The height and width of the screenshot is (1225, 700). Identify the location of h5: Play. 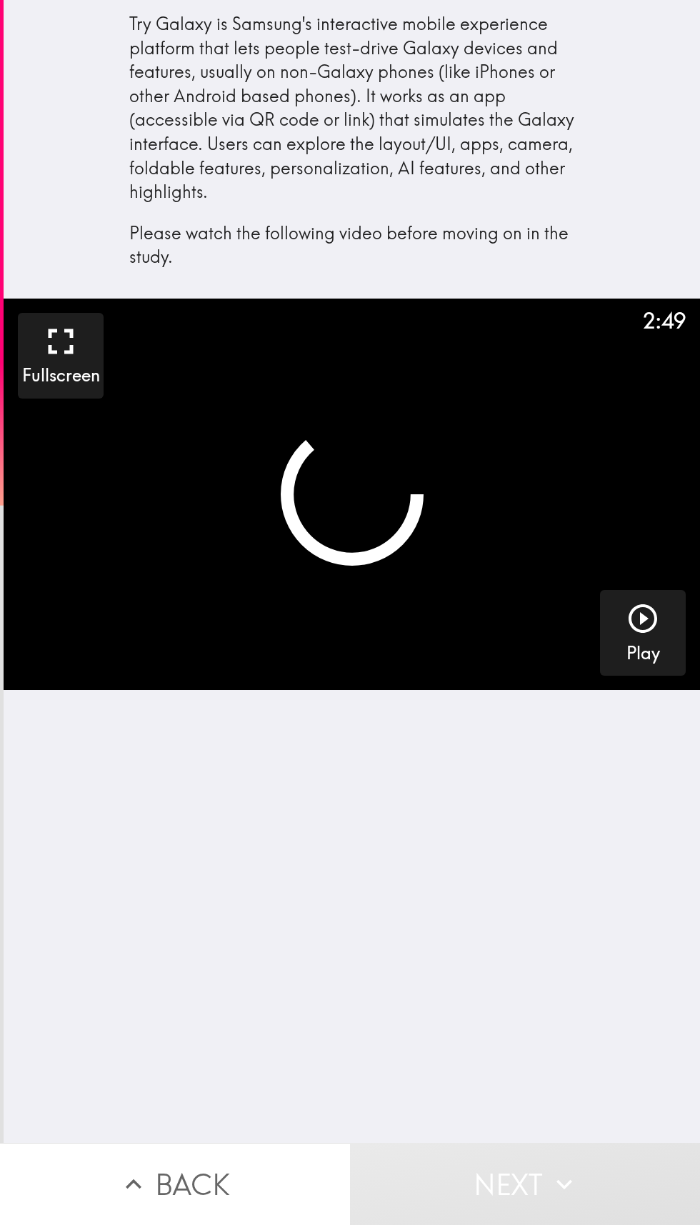
(643, 654).